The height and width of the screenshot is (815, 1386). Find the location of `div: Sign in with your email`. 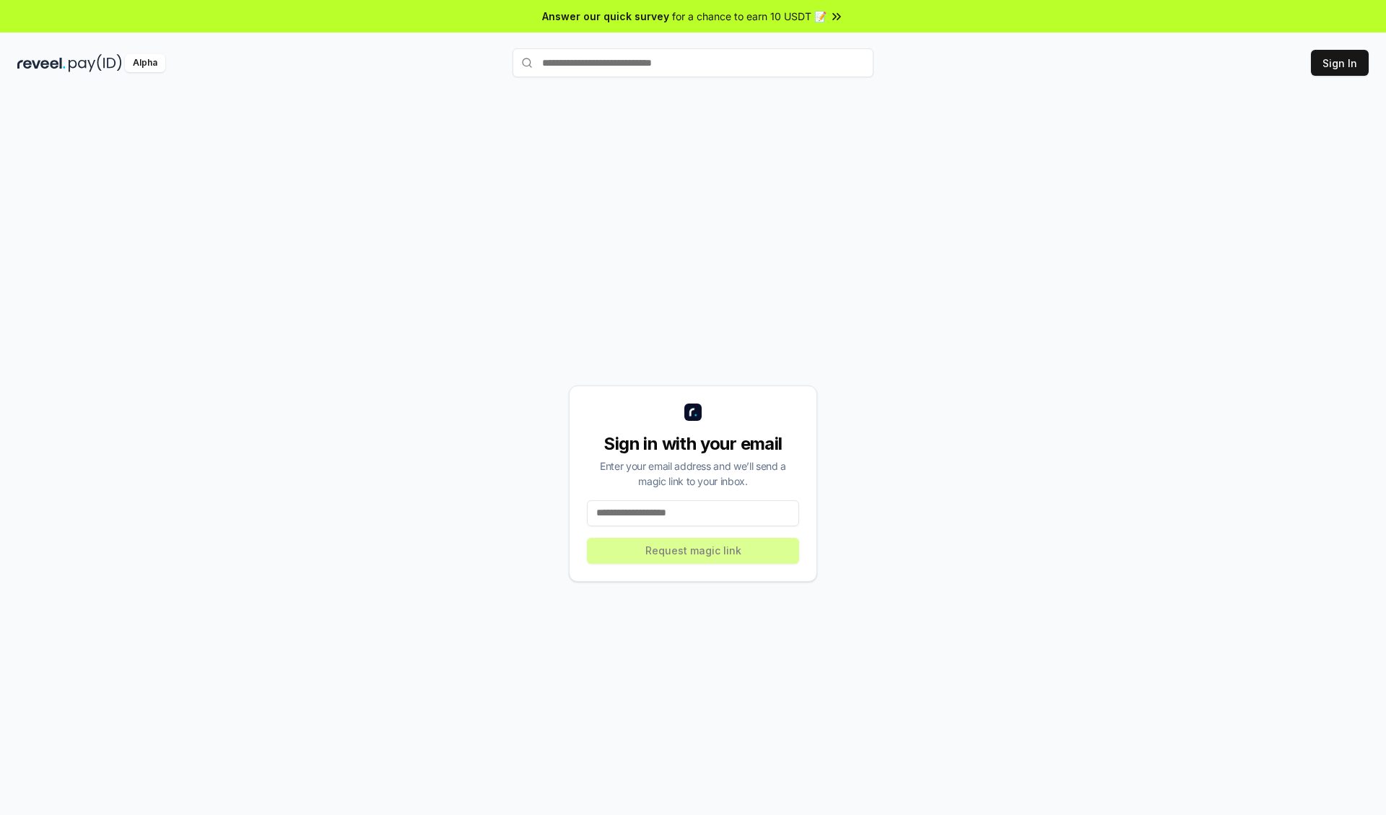

div: Sign in with your email is located at coordinates (693, 444).